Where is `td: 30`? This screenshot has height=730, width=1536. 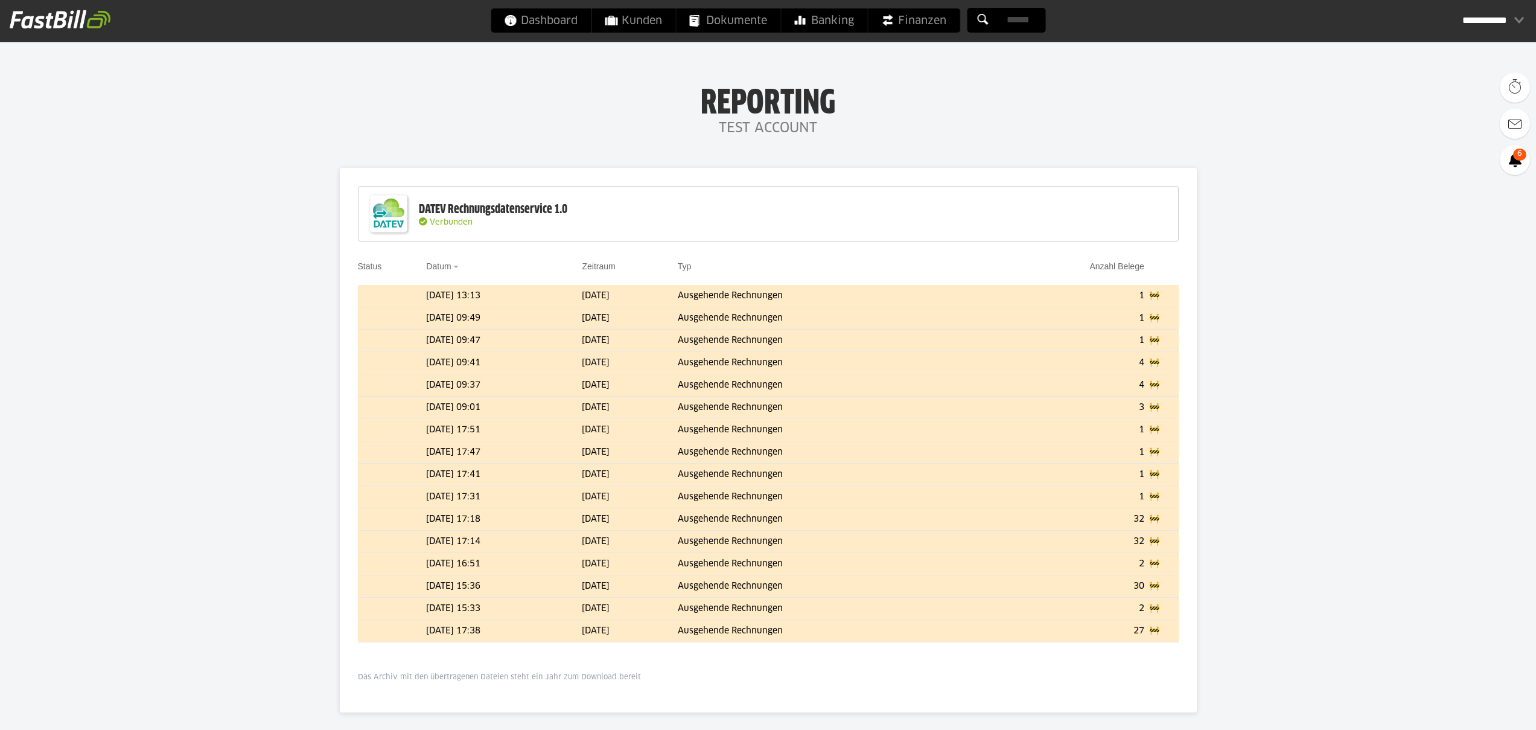
td: 30 is located at coordinates (1064, 586).